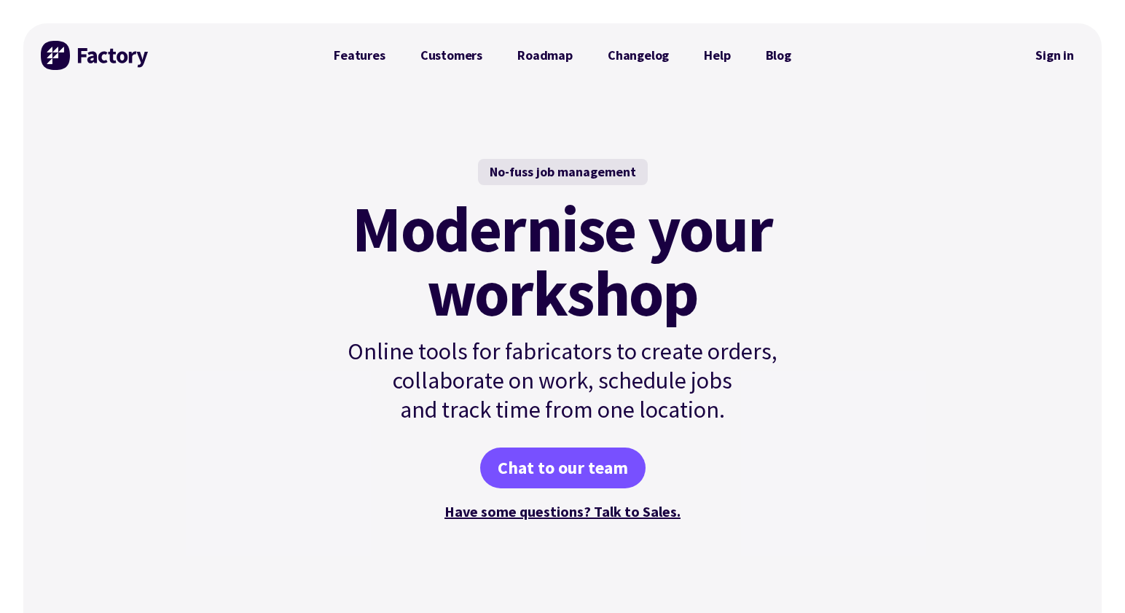  I want to click on a: Sign in, so click(1054, 55).